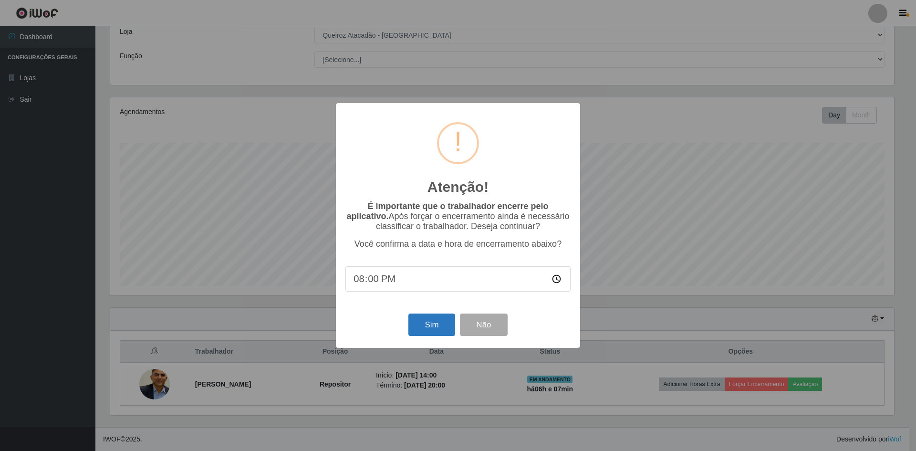  Describe the element at coordinates (431, 324) in the screenshot. I see `button: Sim` at that location.